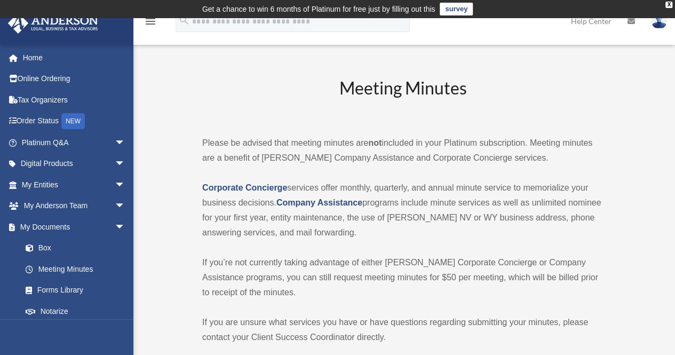 This screenshot has width=675, height=355. What do you see at coordinates (74, 206) in the screenshot?
I see `a: My Anderson Teamarrow_drop_down` at bounding box center [74, 206].